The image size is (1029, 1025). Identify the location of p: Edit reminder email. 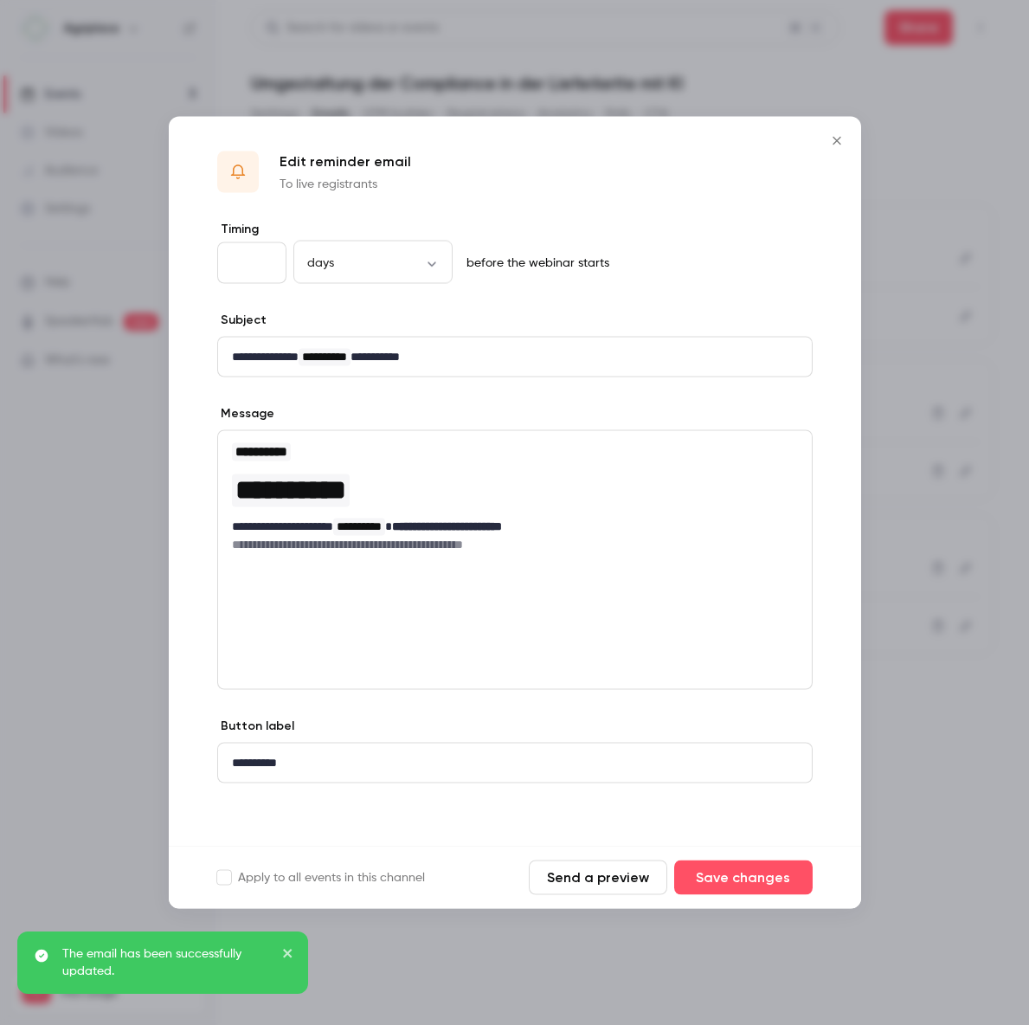
(345, 162).